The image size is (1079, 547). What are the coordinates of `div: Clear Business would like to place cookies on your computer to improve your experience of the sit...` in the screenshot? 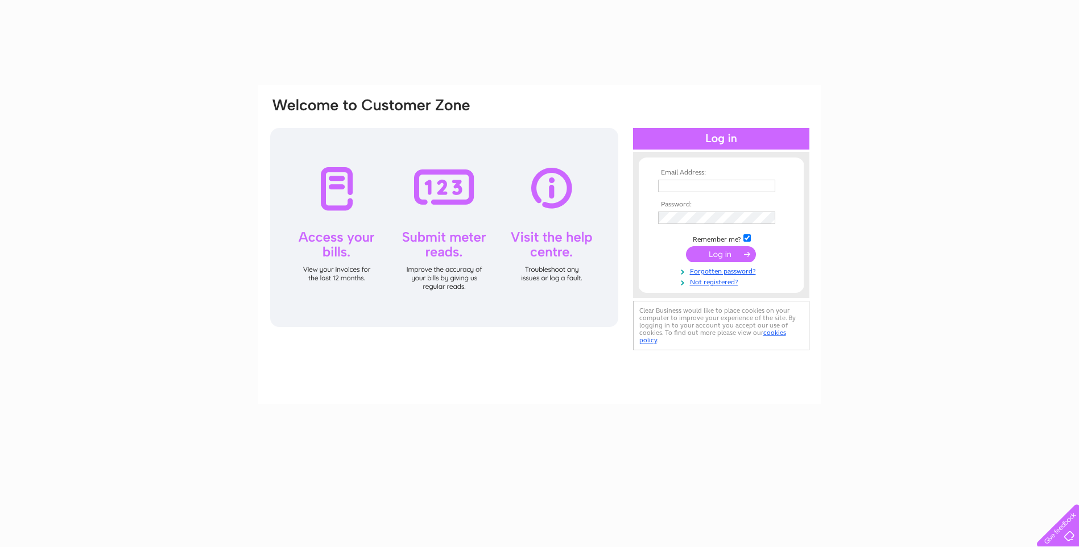 It's located at (721, 325).